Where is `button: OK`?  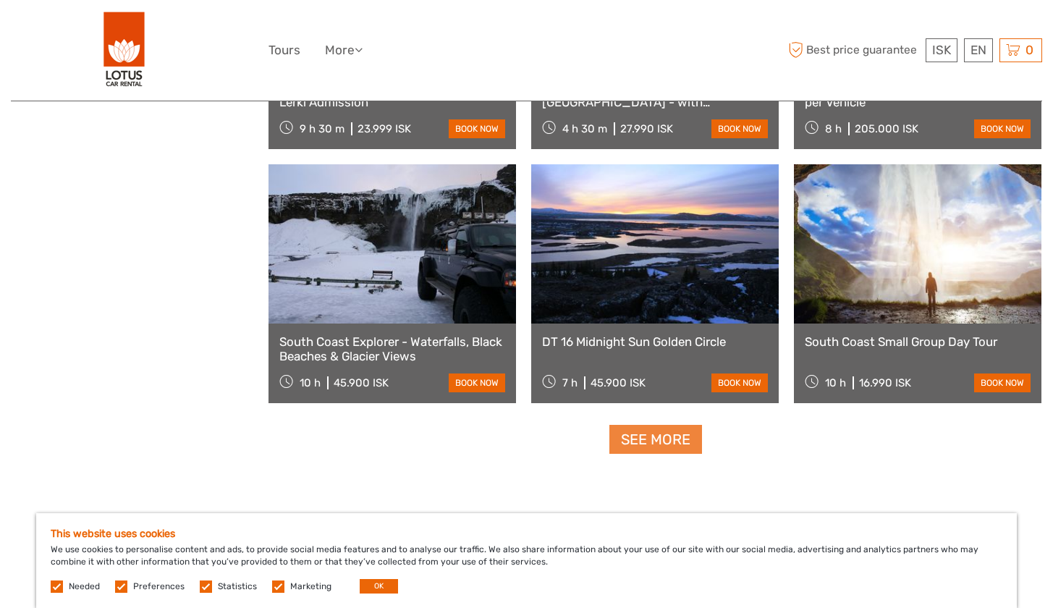 button: OK is located at coordinates (379, 586).